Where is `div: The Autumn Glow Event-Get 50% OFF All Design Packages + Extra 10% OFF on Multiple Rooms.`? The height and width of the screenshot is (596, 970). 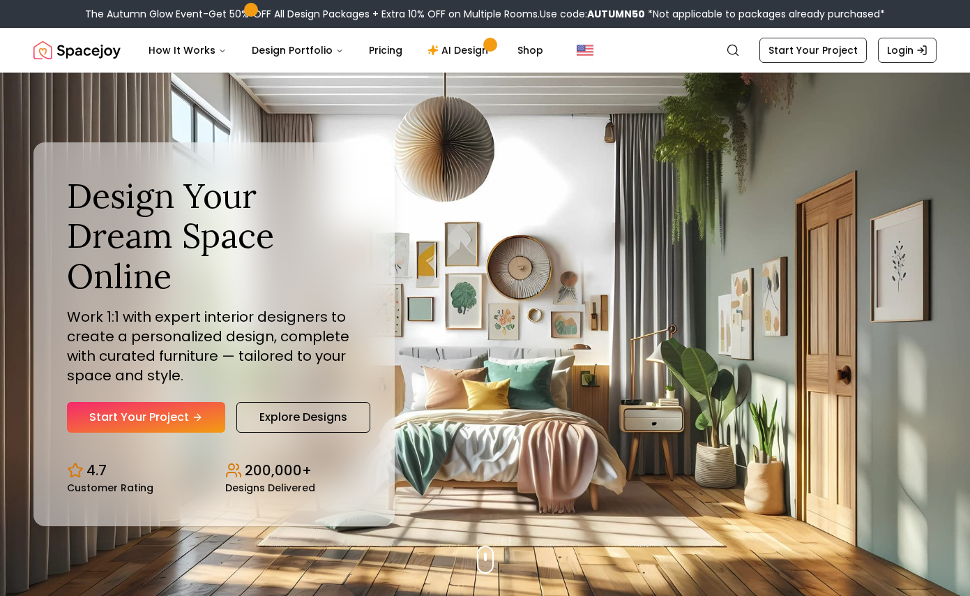 div: The Autumn Glow Event-Get 50% OFF All Design Packages + Extra 10% OFF on Multiple Rooms. is located at coordinates (485, 14).